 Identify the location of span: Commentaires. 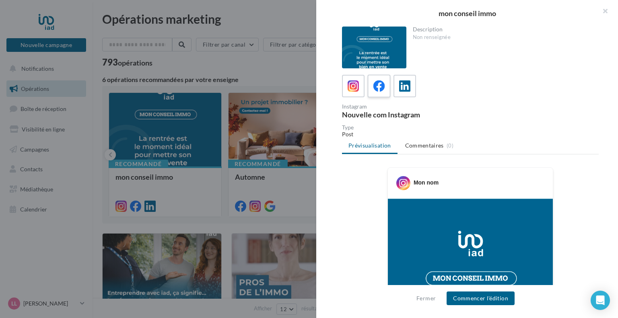
(425, 146).